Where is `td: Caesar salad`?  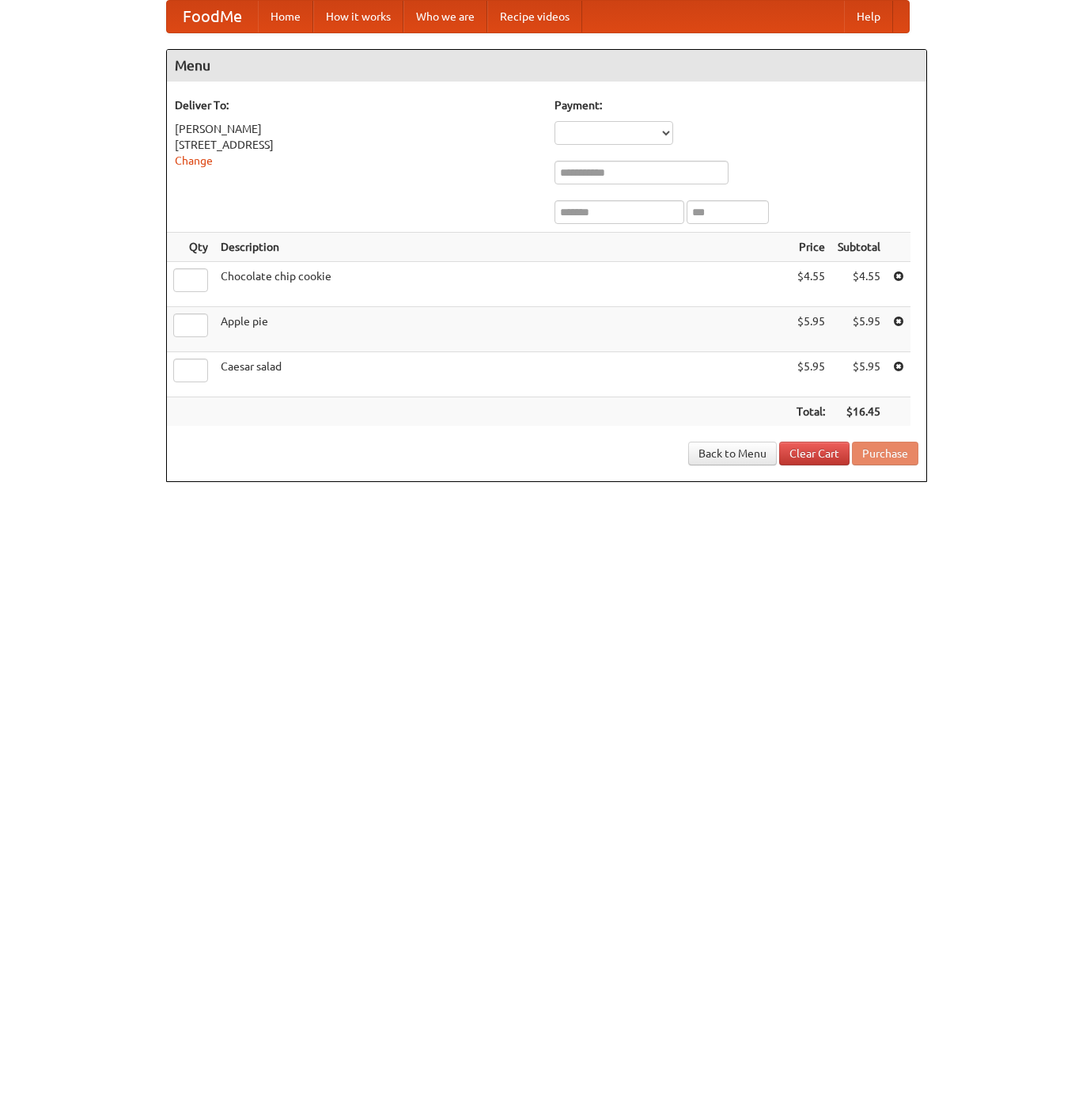
td: Caesar salad is located at coordinates (503, 374).